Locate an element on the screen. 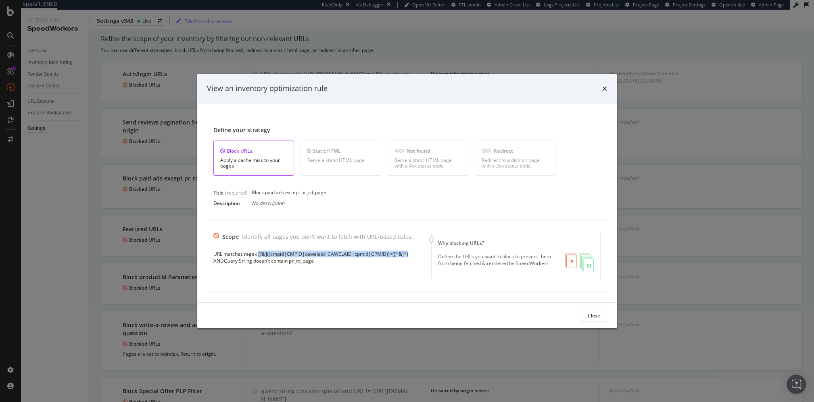 This screenshot has height=402, width=814. div: URL matches regex [?&]((cmpid|CMPID|cawelaid|CAWELAID|cpmid|CPMID))=([^&]*) is located at coordinates (313, 254).